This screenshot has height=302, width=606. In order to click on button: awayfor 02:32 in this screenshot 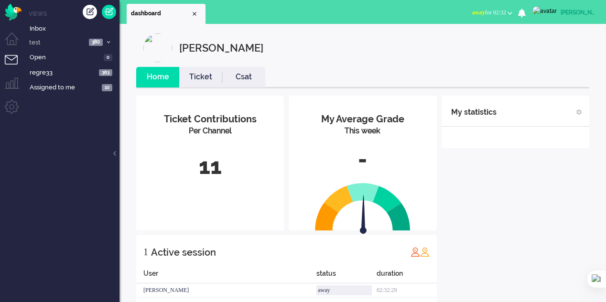, I will do `click(493, 12)`.